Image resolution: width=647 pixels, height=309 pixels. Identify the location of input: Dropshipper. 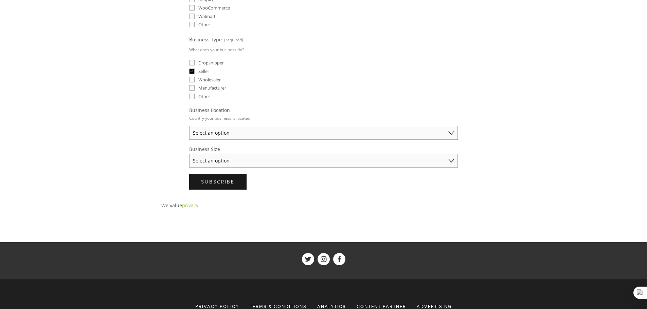
(192, 63).